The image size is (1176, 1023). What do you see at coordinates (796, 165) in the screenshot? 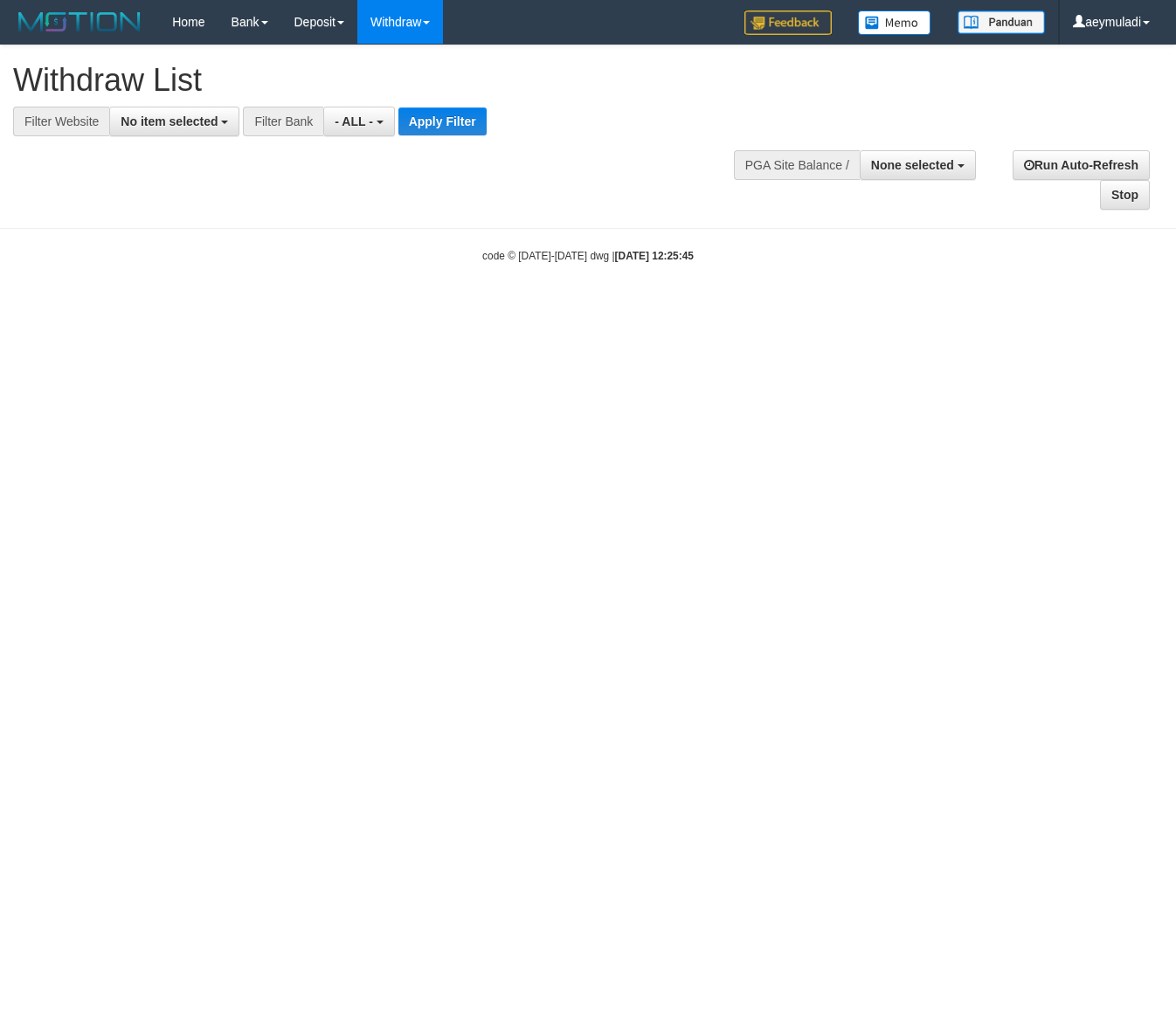
I see `div: PGA Site Balance /` at bounding box center [796, 165].